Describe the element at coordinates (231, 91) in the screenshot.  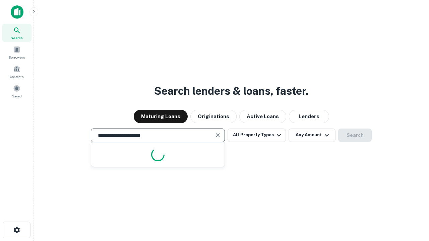
I see `h3: Search lenders & loans, faster.` at that location.